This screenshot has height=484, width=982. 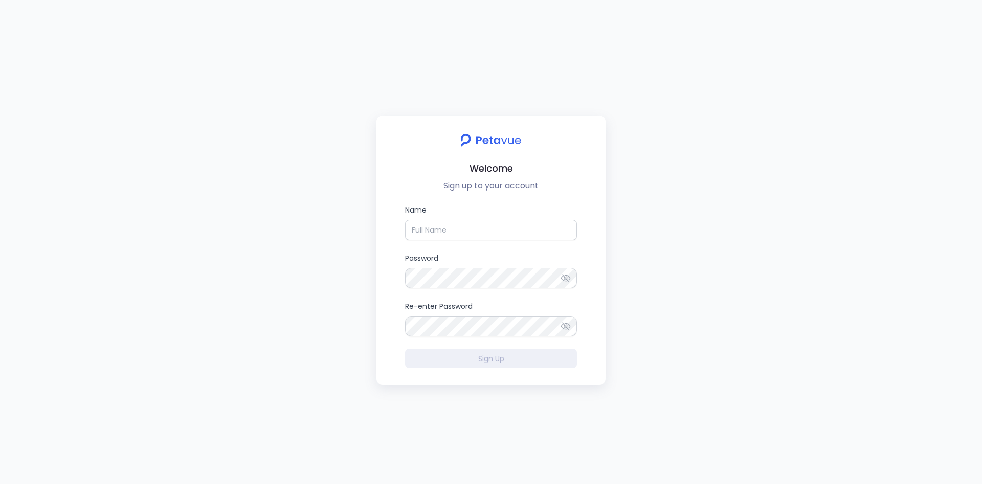 What do you see at coordinates (491, 140) in the screenshot?
I see `img: petavue logo` at bounding box center [491, 140].